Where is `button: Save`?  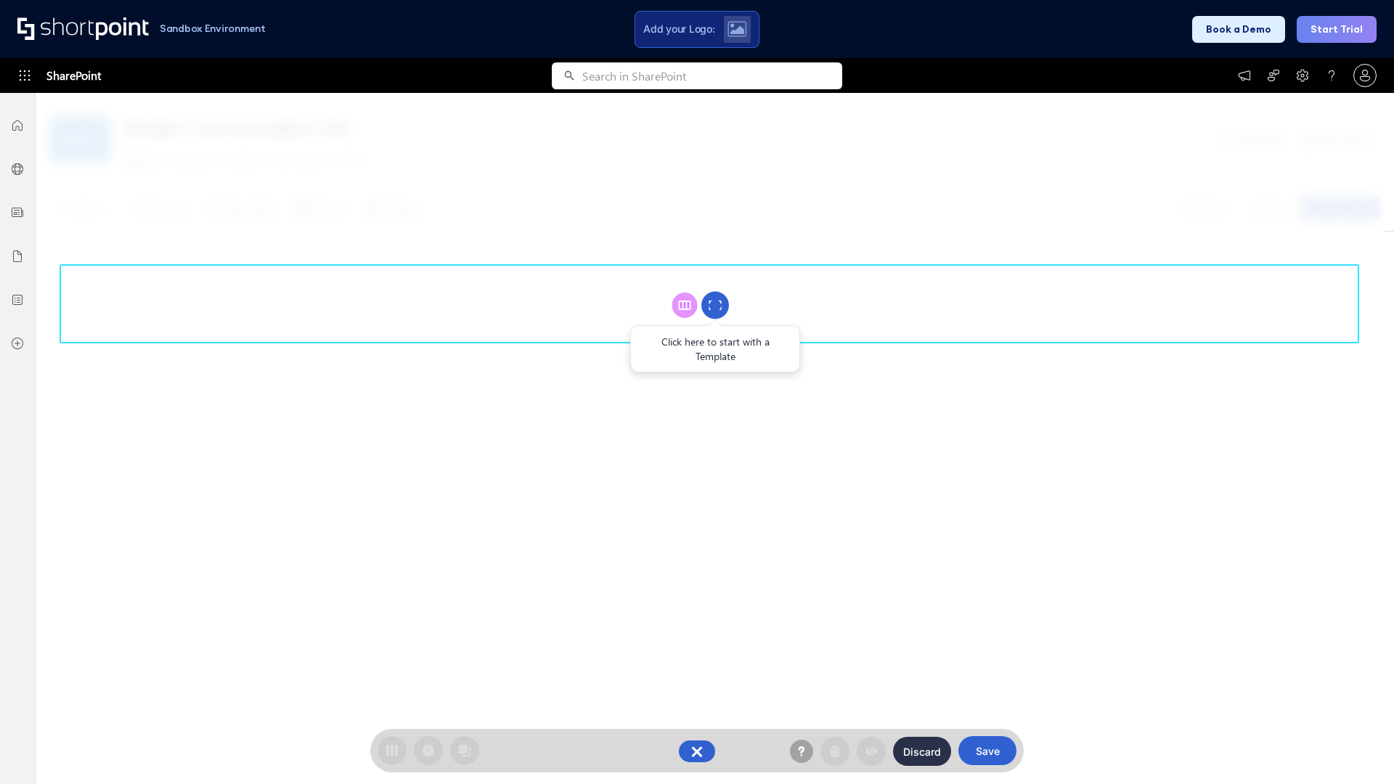 button: Save is located at coordinates (988, 751).